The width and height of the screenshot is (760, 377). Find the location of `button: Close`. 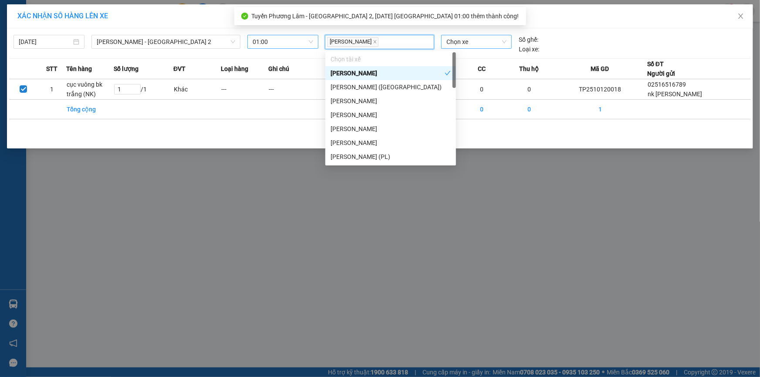

button: Close is located at coordinates (741, 17).